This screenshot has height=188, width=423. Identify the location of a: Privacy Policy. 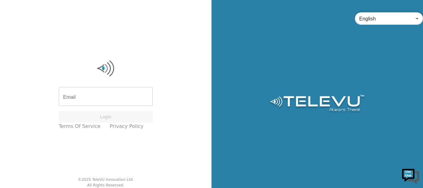
(126, 126).